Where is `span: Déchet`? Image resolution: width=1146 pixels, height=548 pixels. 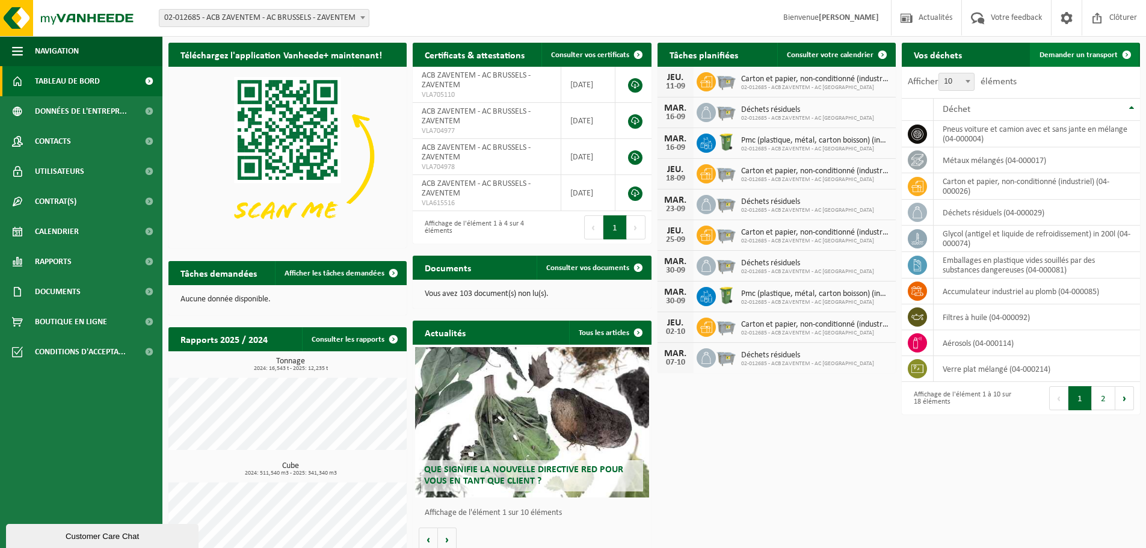
span: Déchet is located at coordinates (957, 110).